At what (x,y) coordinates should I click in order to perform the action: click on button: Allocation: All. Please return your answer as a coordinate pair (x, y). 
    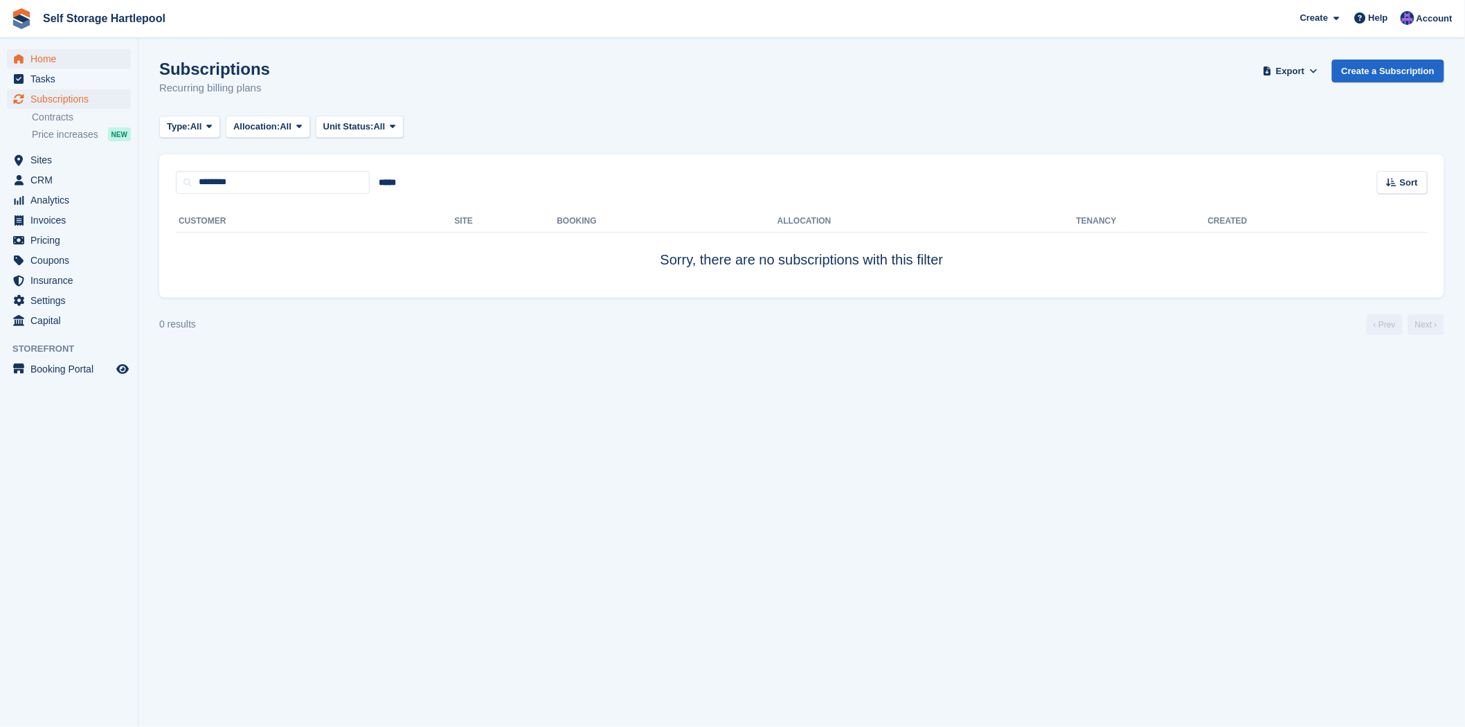
    Looking at the image, I should click on (268, 127).